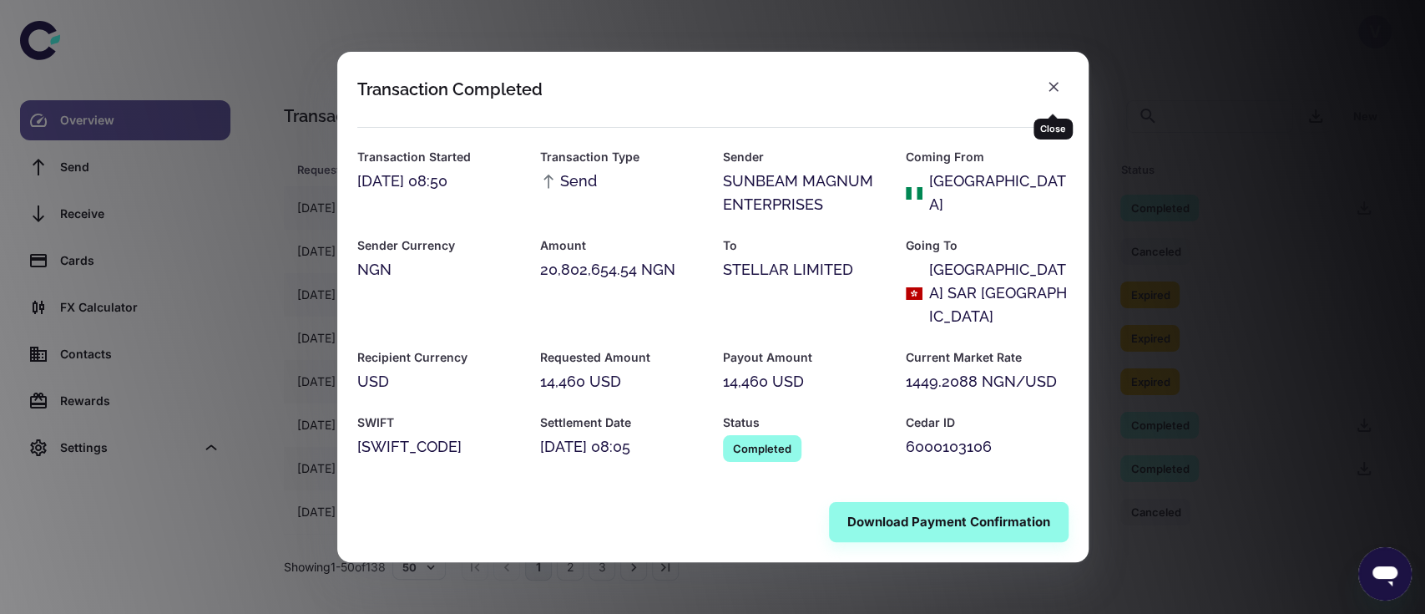 This screenshot has height=614, width=1425. What do you see at coordinates (438, 270) in the screenshot?
I see `div: NGN` at bounding box center [438, 270].